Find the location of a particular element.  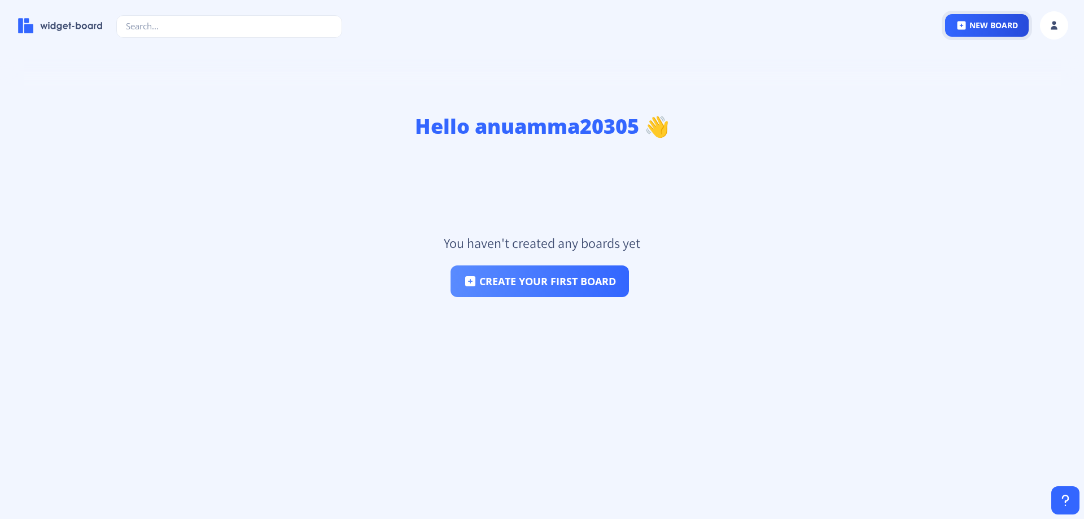

button: new board is located at coordinates (987, 25).